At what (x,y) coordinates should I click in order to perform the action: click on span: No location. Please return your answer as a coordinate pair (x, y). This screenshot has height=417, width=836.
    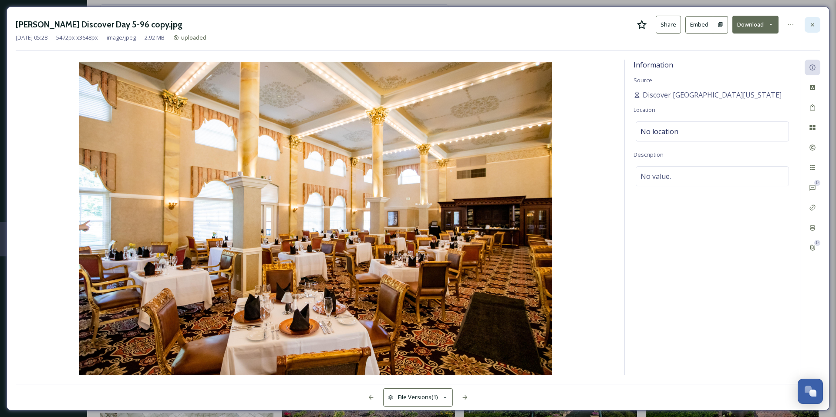
    Looking at the image, I should click on (660, 132).